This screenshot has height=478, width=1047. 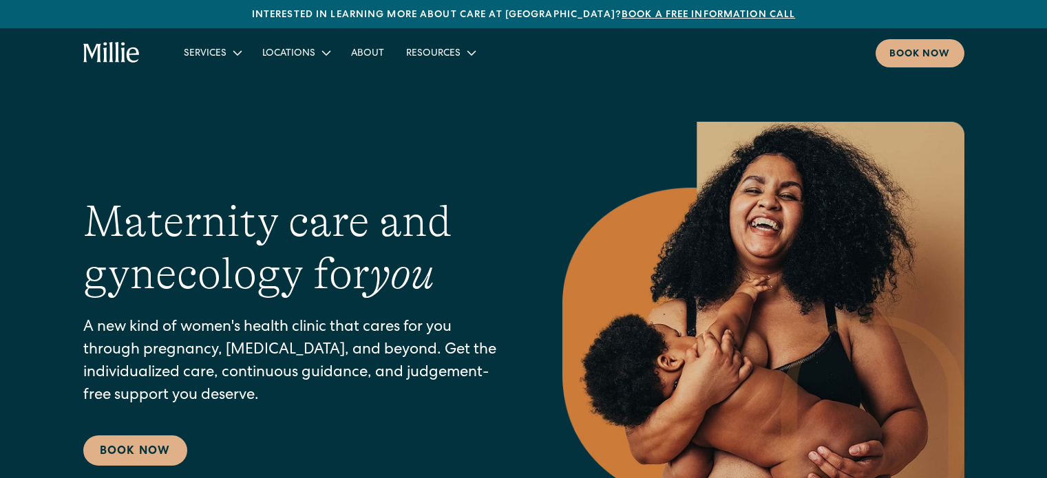 I want to click on a: Book a free information call, so click(x=708, y=15).